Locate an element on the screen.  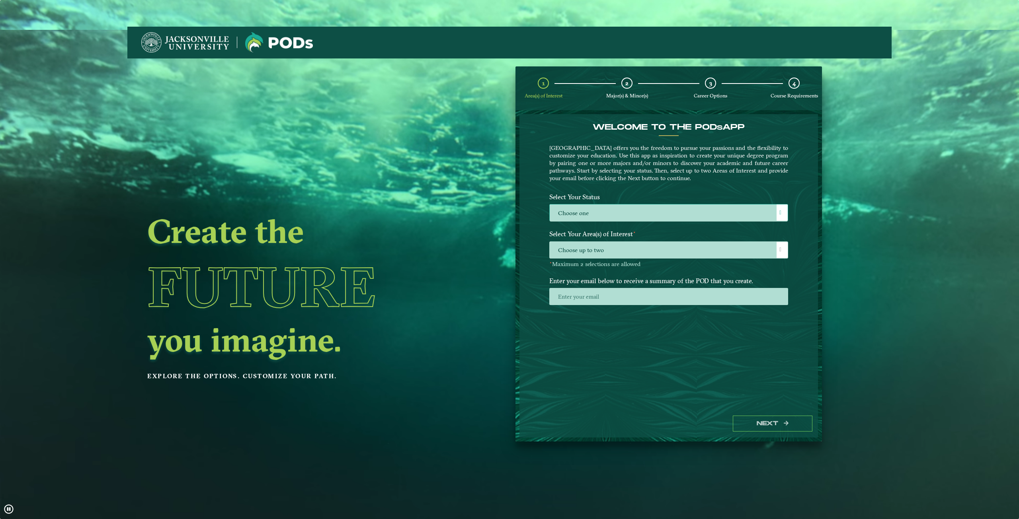
span: 3 is located at coordinates (710, 83).